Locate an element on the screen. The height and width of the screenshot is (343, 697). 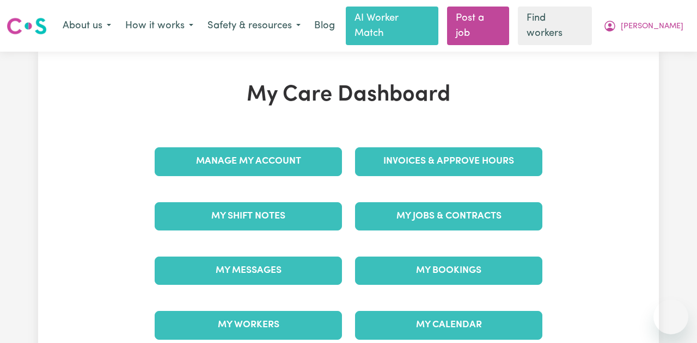
button: Safety & resources is located at coordinates (254, 26).